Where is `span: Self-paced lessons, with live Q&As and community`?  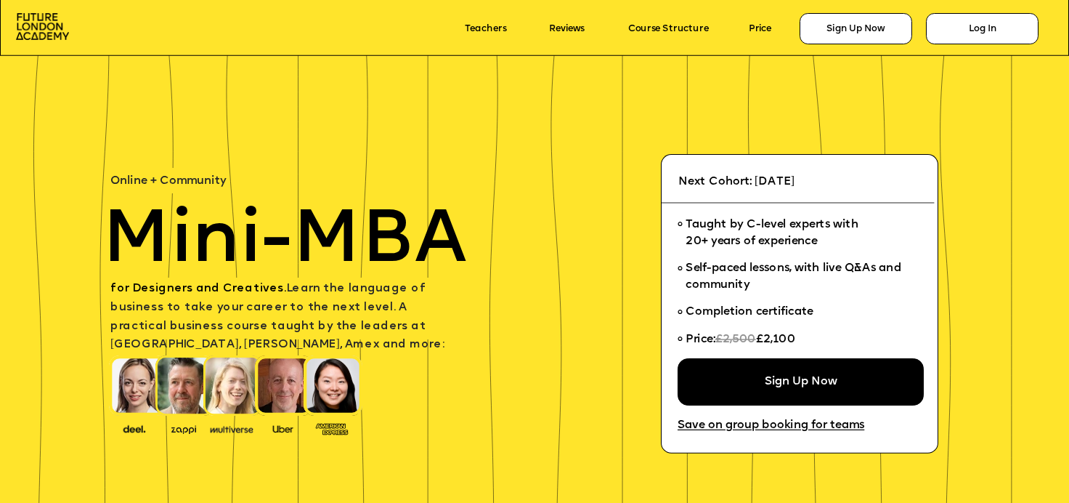 span: Self-paced lessons, with live Q&As and community is located at coordinates (794, 276).